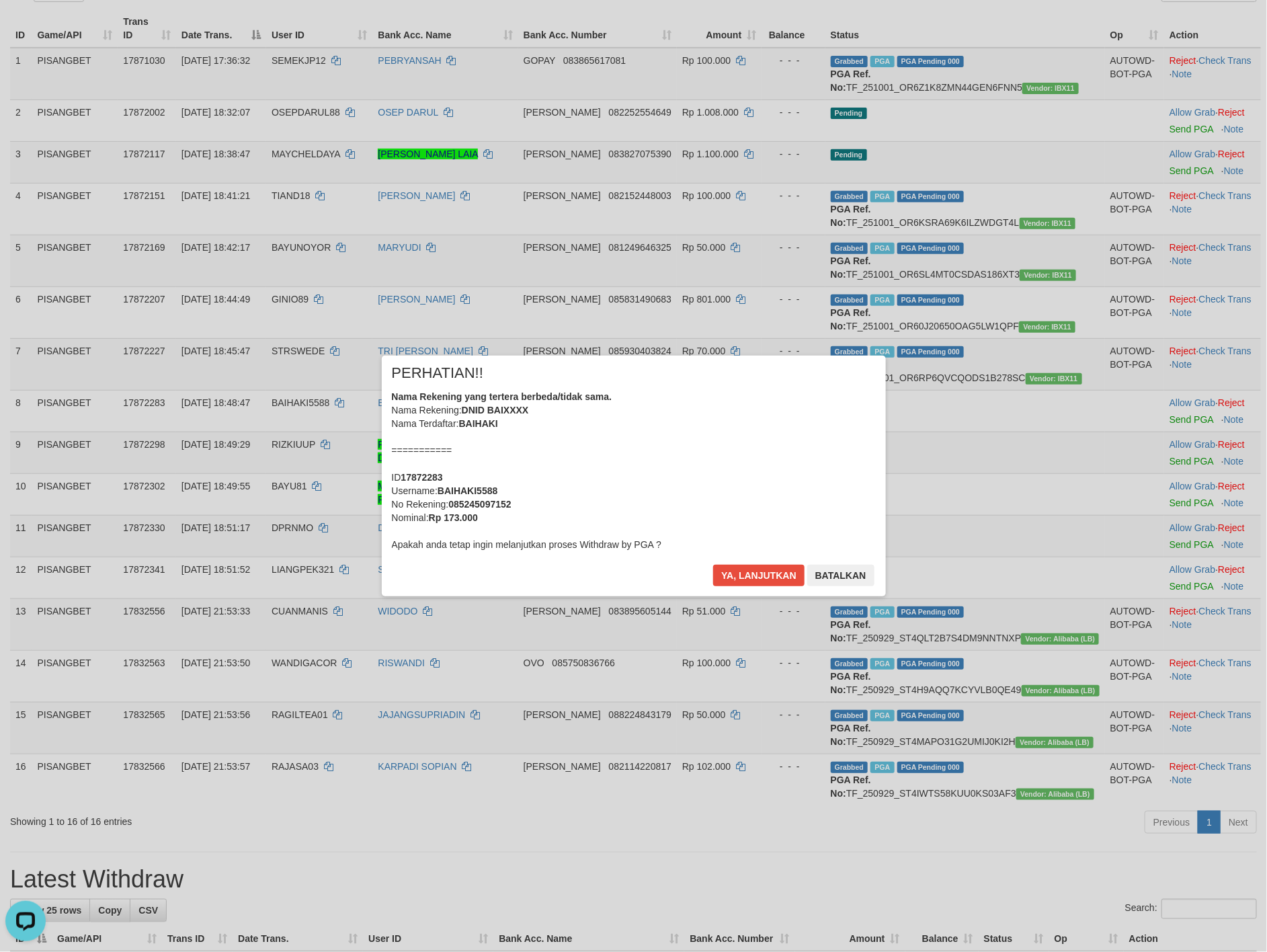 This screenshot has width=1267, height=952. What do you see at coordinates (422, 477) in the screenshot?
I see `b: 17872283` at bounding box center [422, 477].